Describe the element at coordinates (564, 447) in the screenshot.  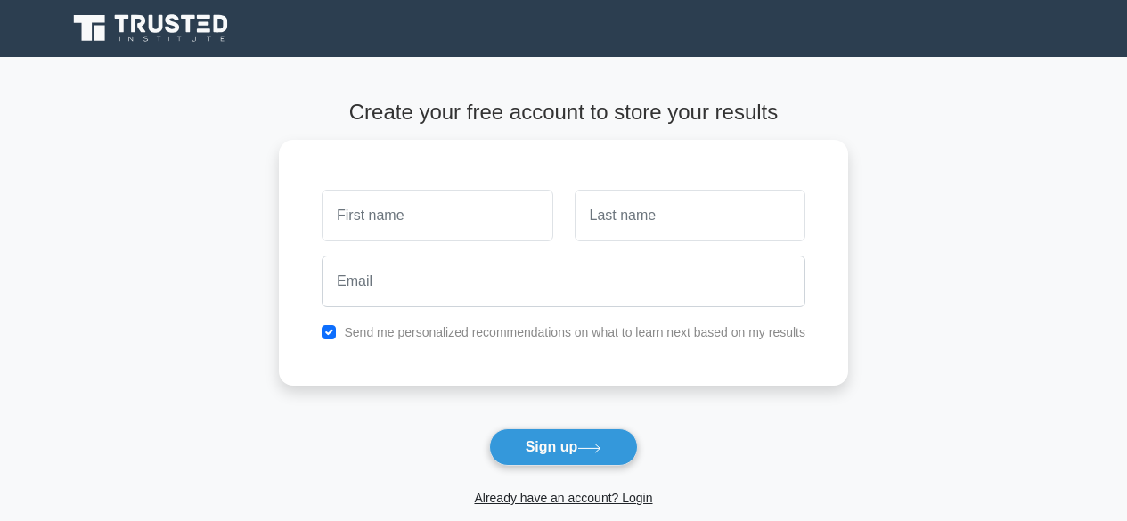
I see `button: Sign up` at that location.